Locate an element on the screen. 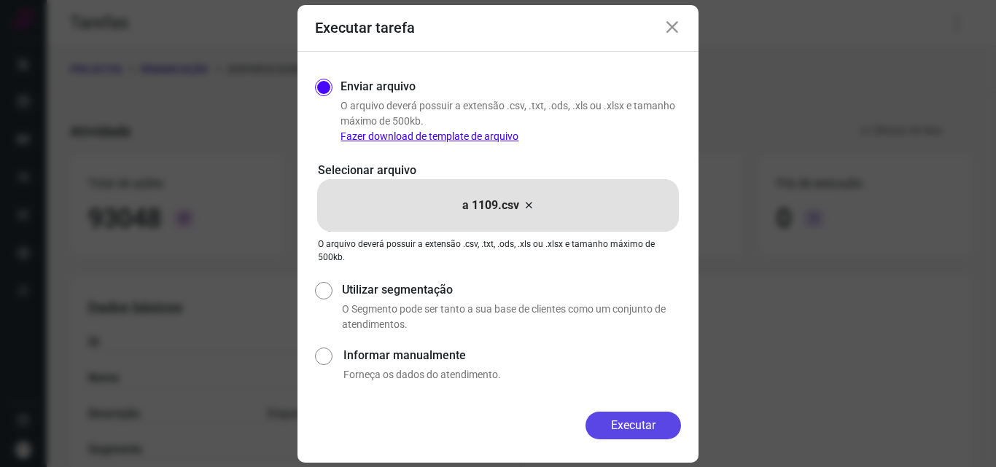 The height and width of the screenshot is (467, 996). p: Selecionar arquivo is located at coordinates (498, 171).